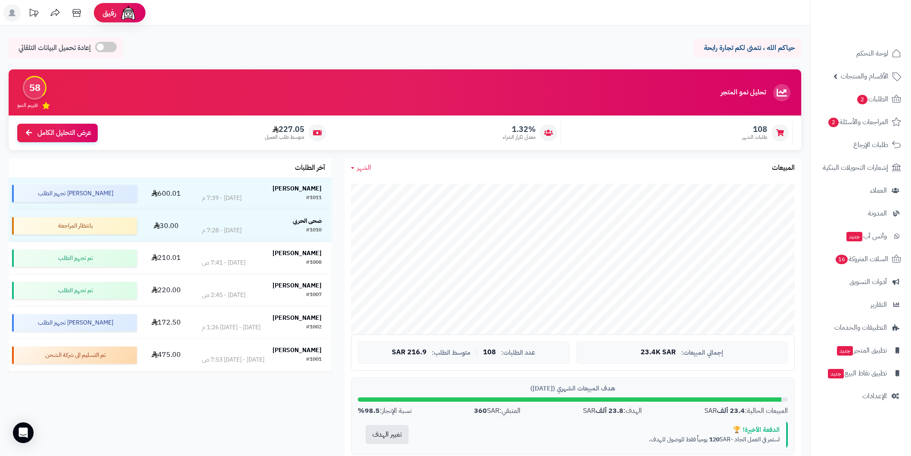 The image size is (911, 456). Describe the element at coordinates (878, 213) in the screenshot. I see `span: المدونة` at that location.